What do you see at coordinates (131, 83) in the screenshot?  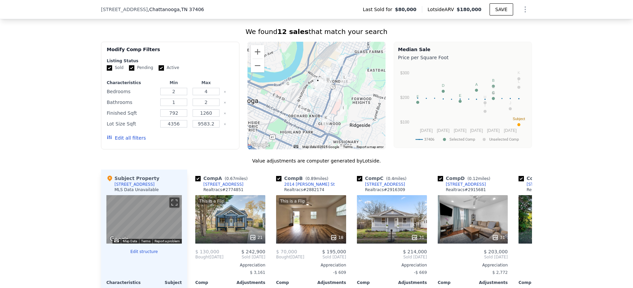 I see `div: Characteristics` at bounding box center [131, 83].